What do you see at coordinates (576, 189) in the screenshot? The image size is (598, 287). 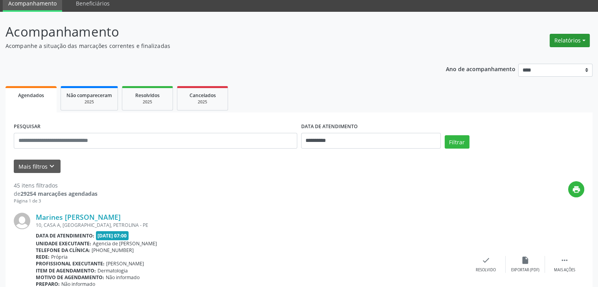 I see `button: print` at bounding box center [576, 189].